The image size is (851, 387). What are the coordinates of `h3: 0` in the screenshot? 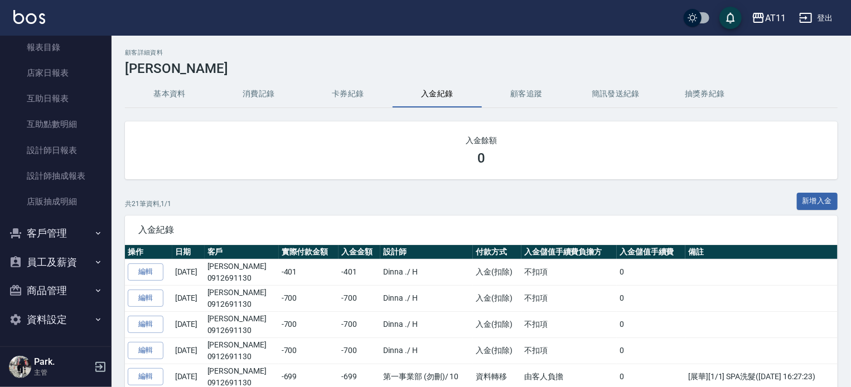 It's located at (481, 158).